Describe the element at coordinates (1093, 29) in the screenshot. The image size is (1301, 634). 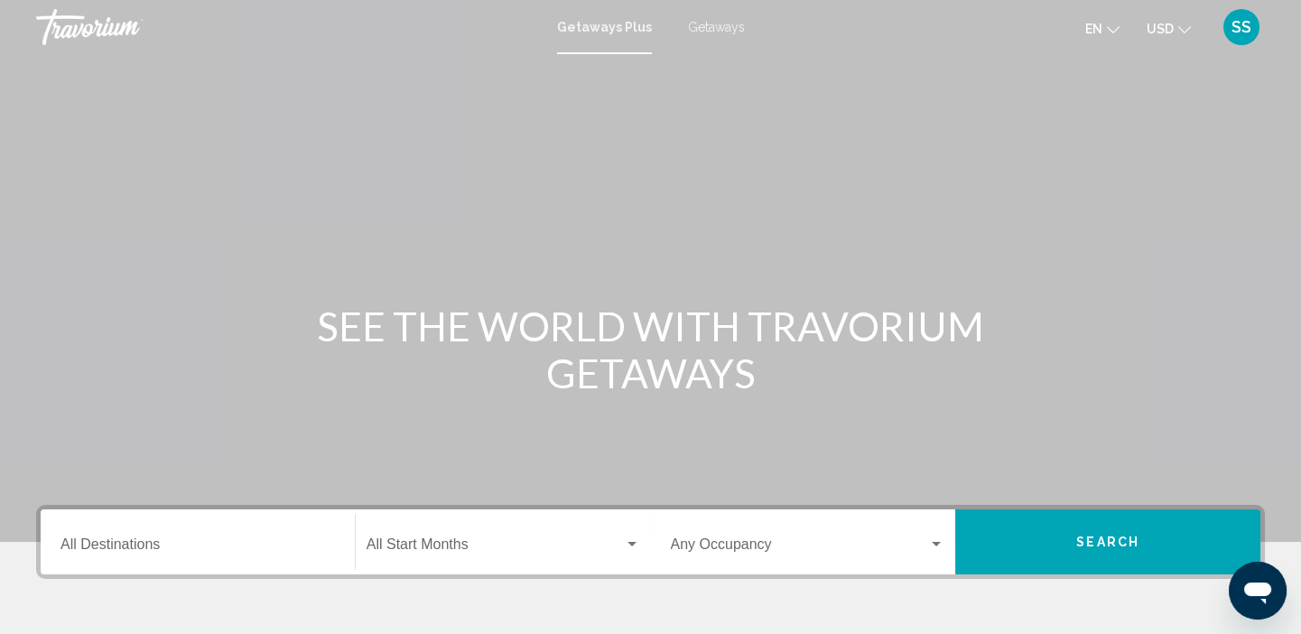
I see `span: en` at that location.